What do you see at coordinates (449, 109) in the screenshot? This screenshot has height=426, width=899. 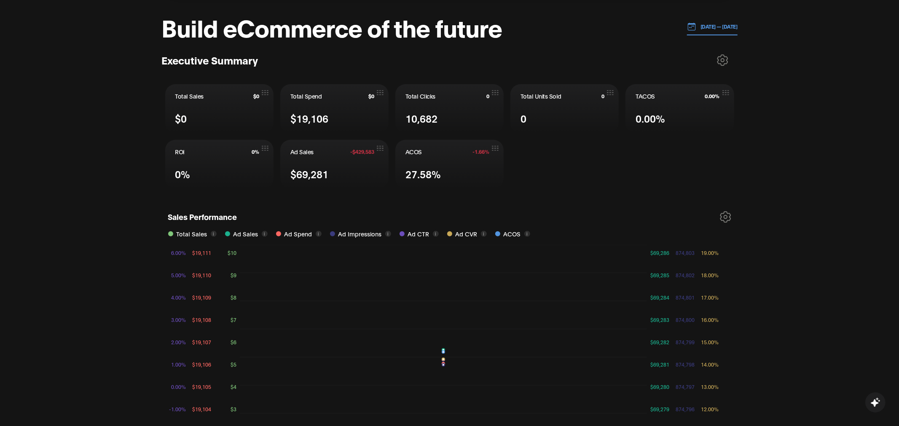 I see `button: Total Clicks010,682` at bounding box center [449, 109].